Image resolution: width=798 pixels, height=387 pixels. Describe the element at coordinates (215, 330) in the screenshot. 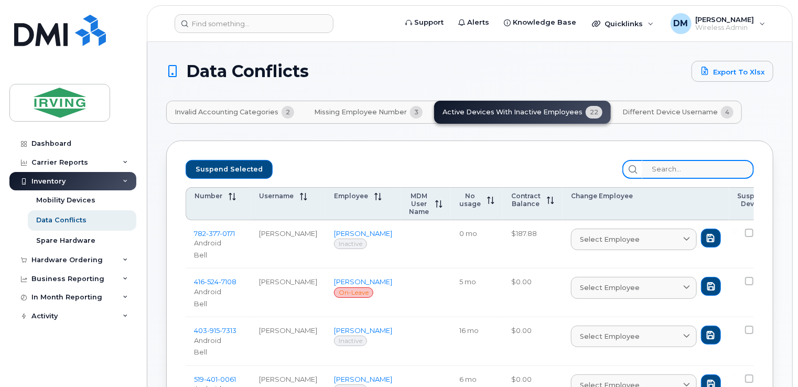

I see `span: 403` at that location.